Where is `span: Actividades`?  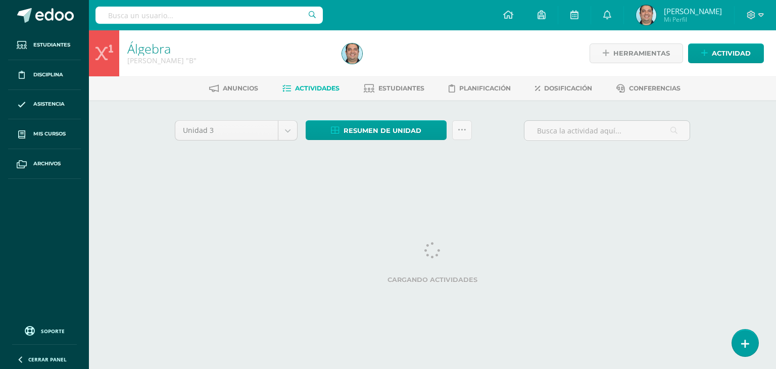 span: Actividades is located at coordinates (317, 88).